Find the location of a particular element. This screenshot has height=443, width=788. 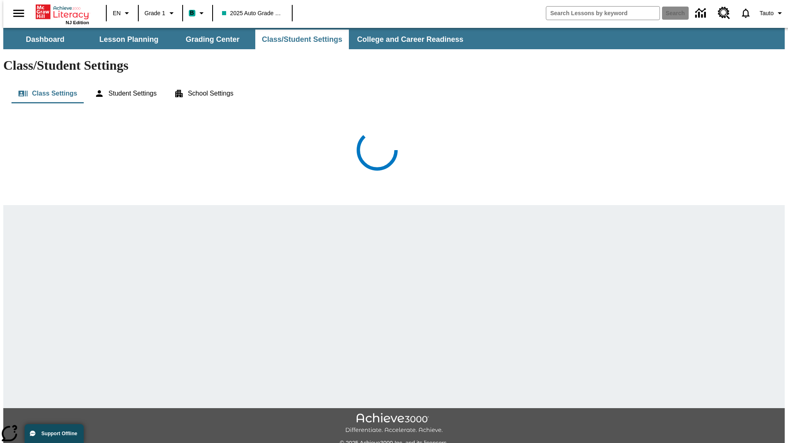

span: Tauto is located at coordinates (767, 13).